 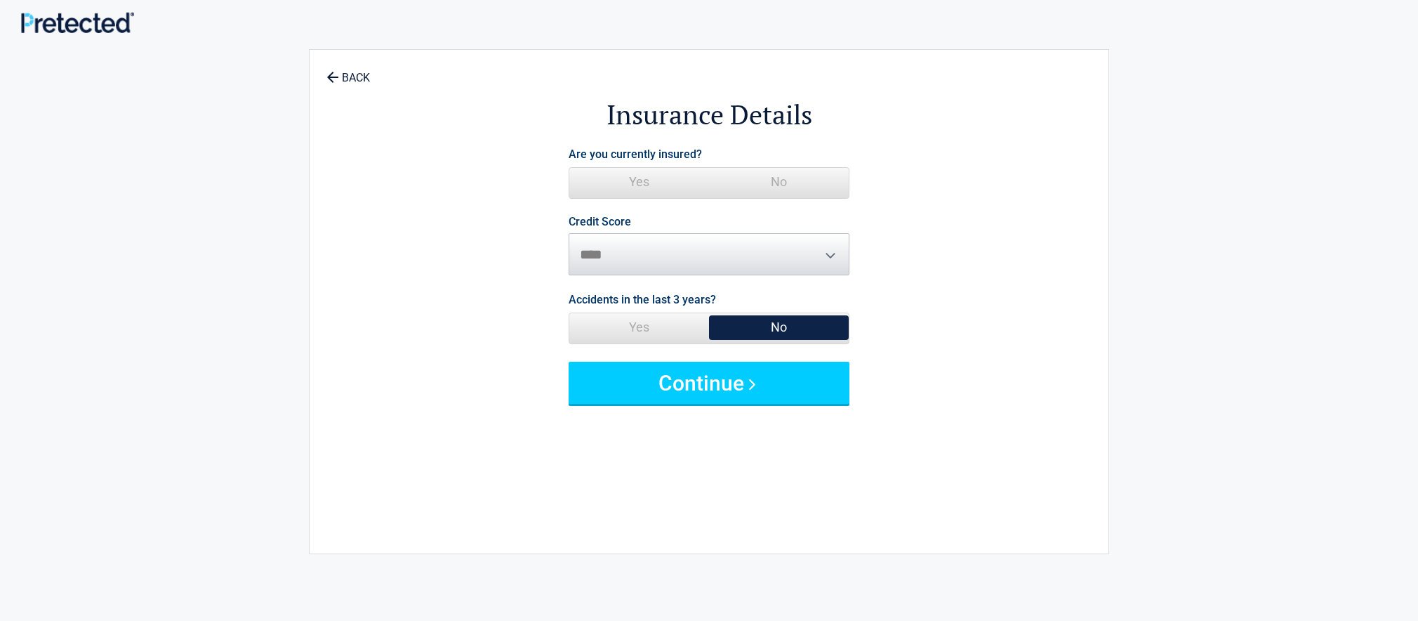 What do you see at coordinates (348, 71) in the screenshot?
I see `a: BACK` at bounding box center [348, 71].